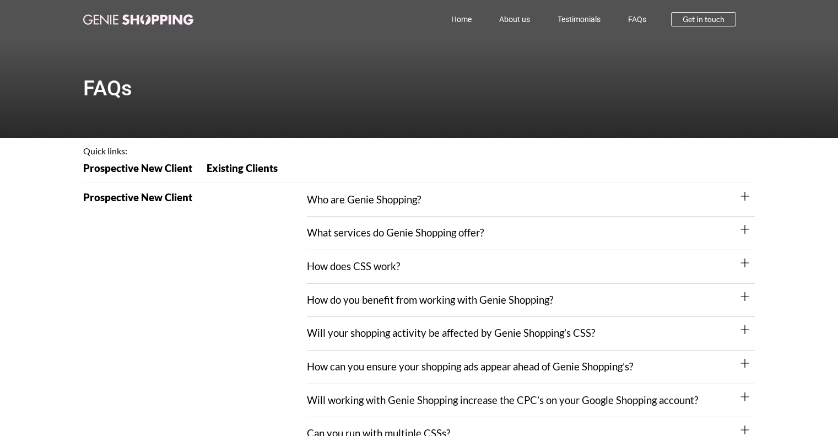 This screenshot has width=838, height=436. Describe the element at coordinates (138, 168) in the screenshot. I see `span: Prospective New Client` at that location.